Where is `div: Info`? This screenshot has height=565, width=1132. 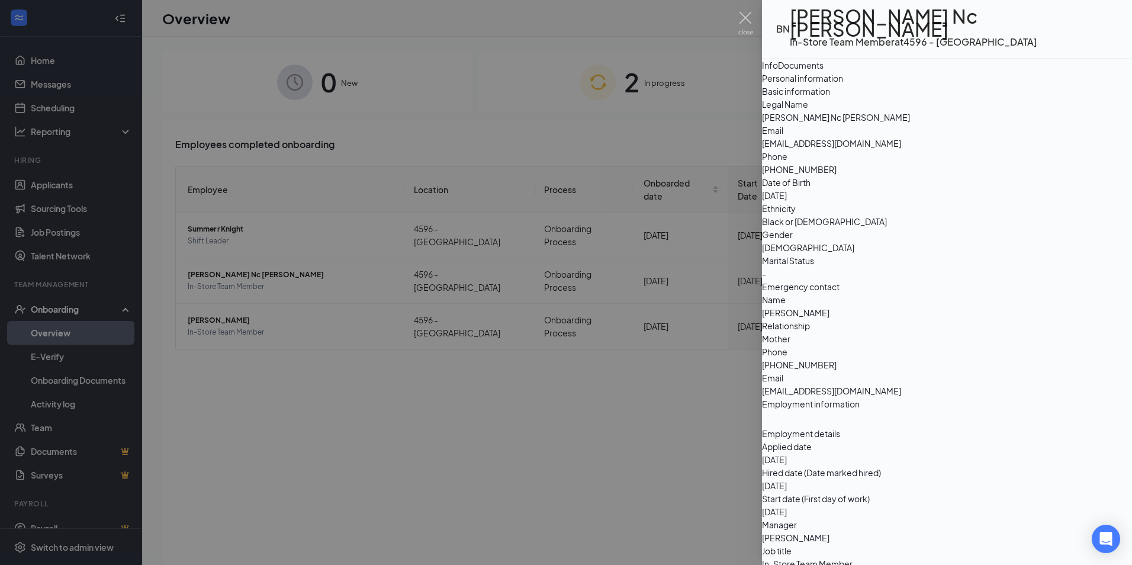
div: Info is located at coordinates (770, 65).